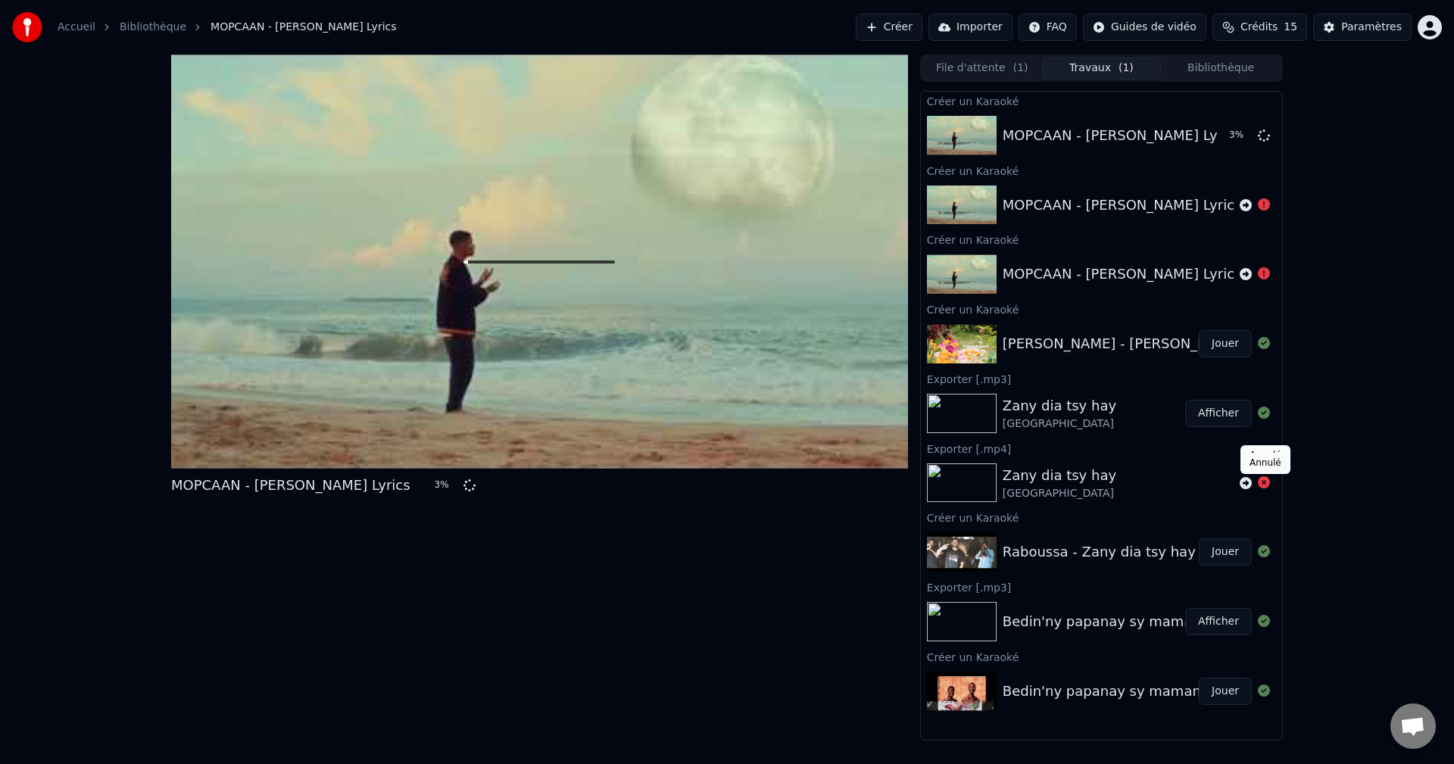 The height and width of the screenshot is (764, 1454). What do you see at coordinates (1259, 27) in the screenshot?
I see `span: Crédits` at bounding box center [1259, 27].